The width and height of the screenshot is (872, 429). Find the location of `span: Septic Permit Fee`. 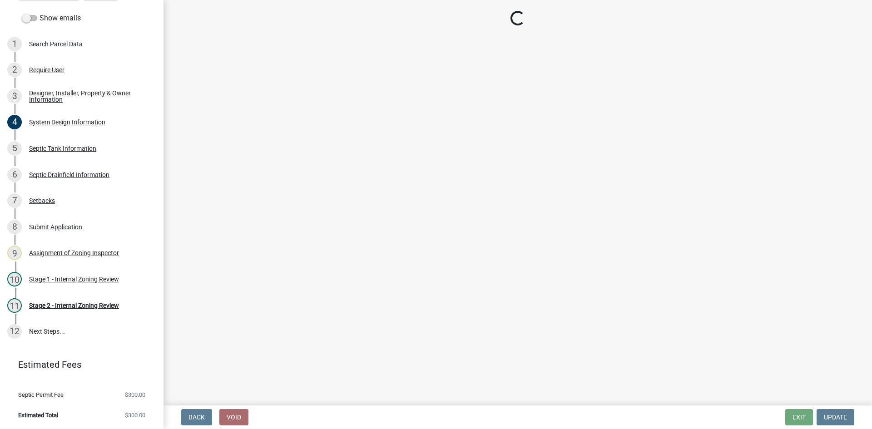

span: Septic Permit Fee is located at coordinates (41, 394).